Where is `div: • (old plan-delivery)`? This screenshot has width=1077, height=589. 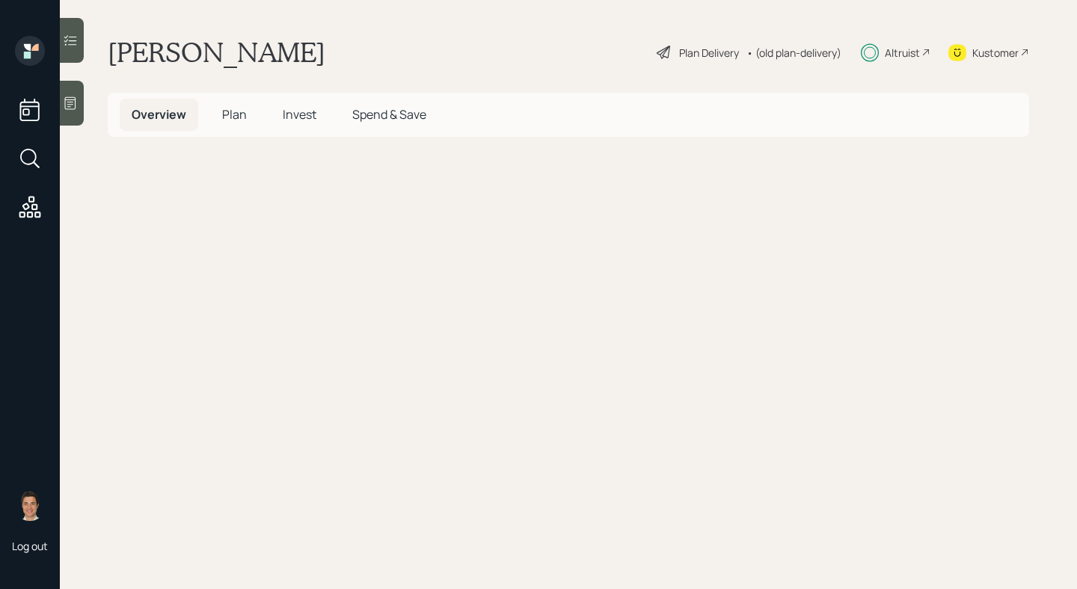
div: • (old plan-delivery) is located at coordinates (793, 52).